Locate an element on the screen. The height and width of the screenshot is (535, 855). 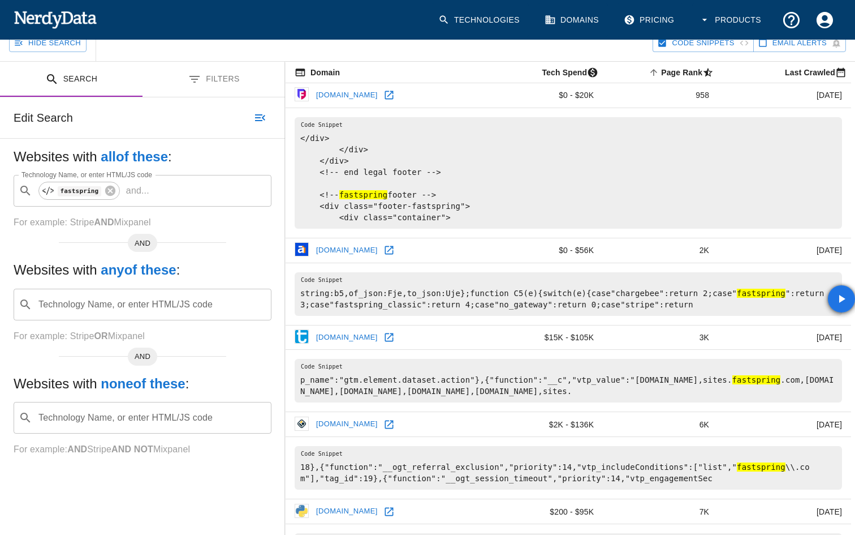
img: dbader.org icon is located at coordinates (302, 510).